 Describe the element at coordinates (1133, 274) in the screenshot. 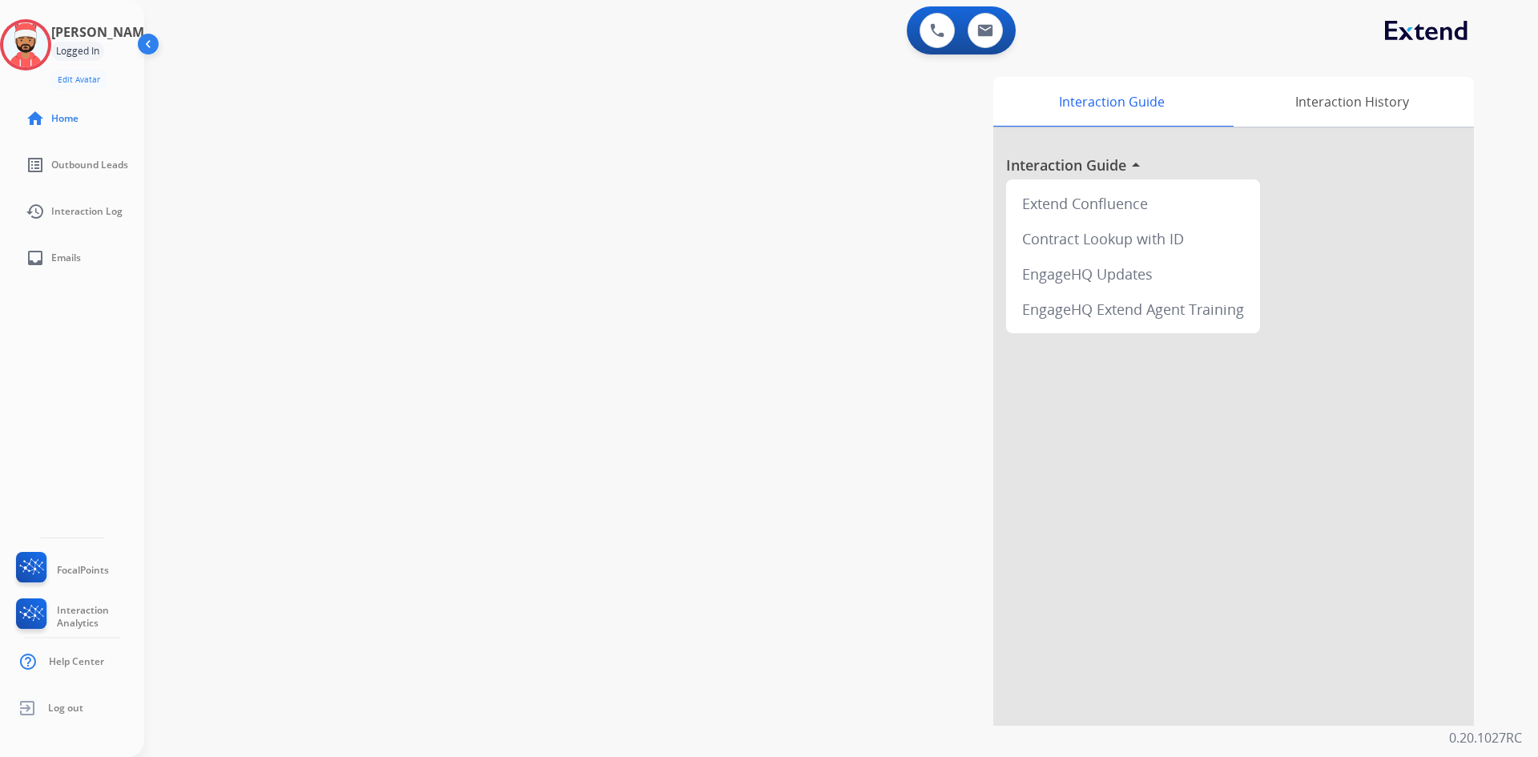

I see `div: EngageHQ Updates` at that location.